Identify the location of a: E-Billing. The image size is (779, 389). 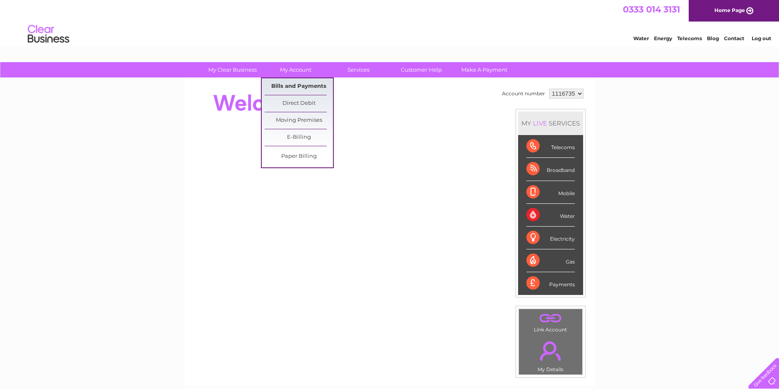
(299, 138).